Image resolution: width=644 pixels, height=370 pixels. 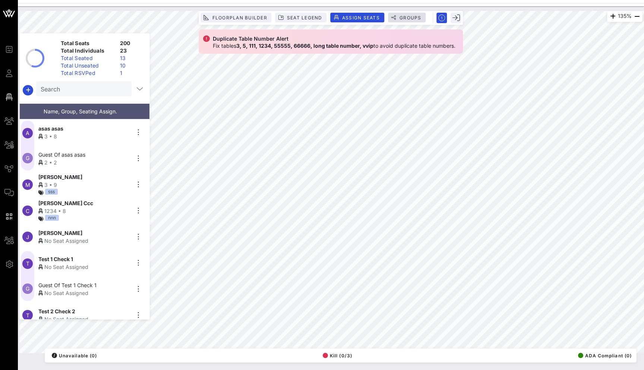 I want to click on span: Test 2 Check 2, so click(x=57, y=311).